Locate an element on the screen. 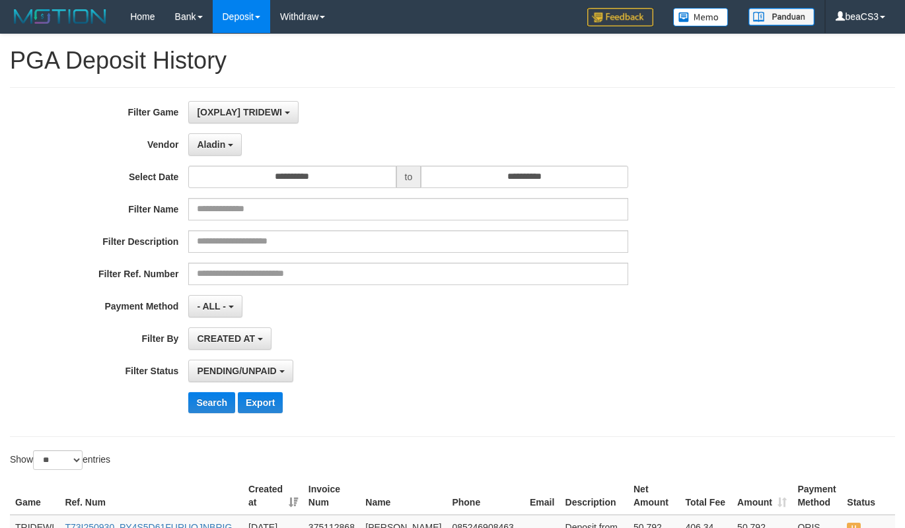  span: - ALL - is located at coordinates (211, 306).